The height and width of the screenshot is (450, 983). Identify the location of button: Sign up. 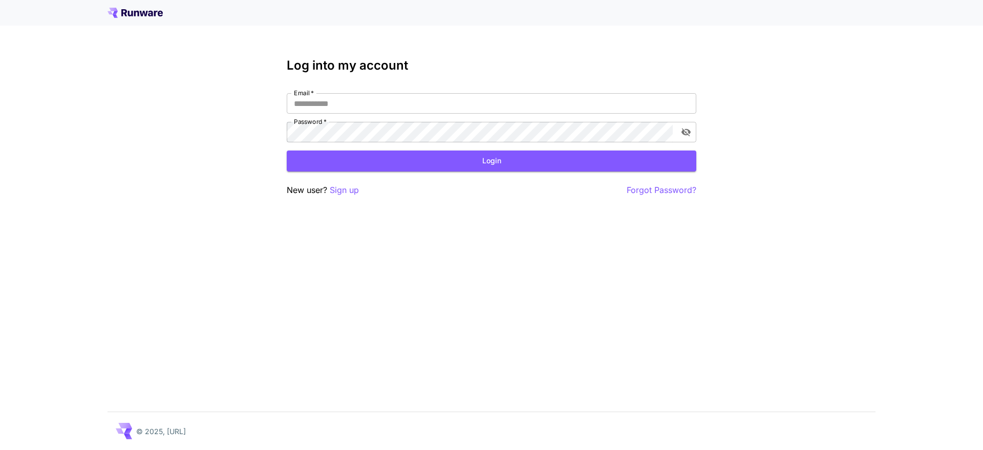
(344, 190).